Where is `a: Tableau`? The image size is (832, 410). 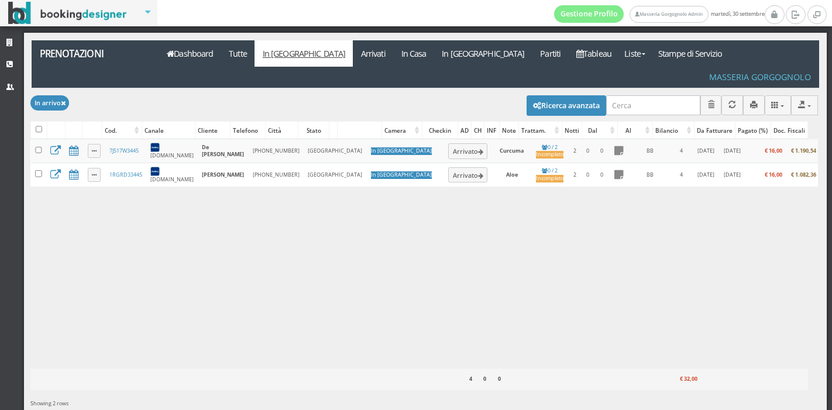
a: Tableau is located at coordinates (594, 53).